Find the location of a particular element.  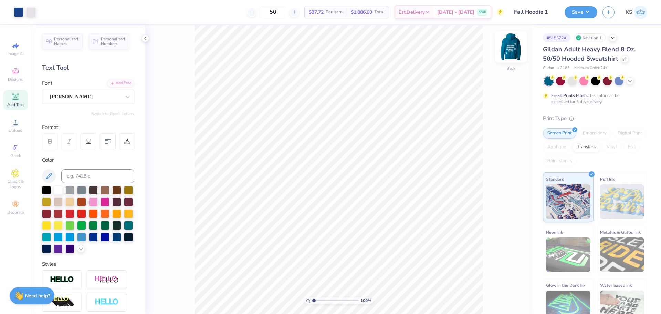

div: Rhinestones is located at coordinates (560, 161).